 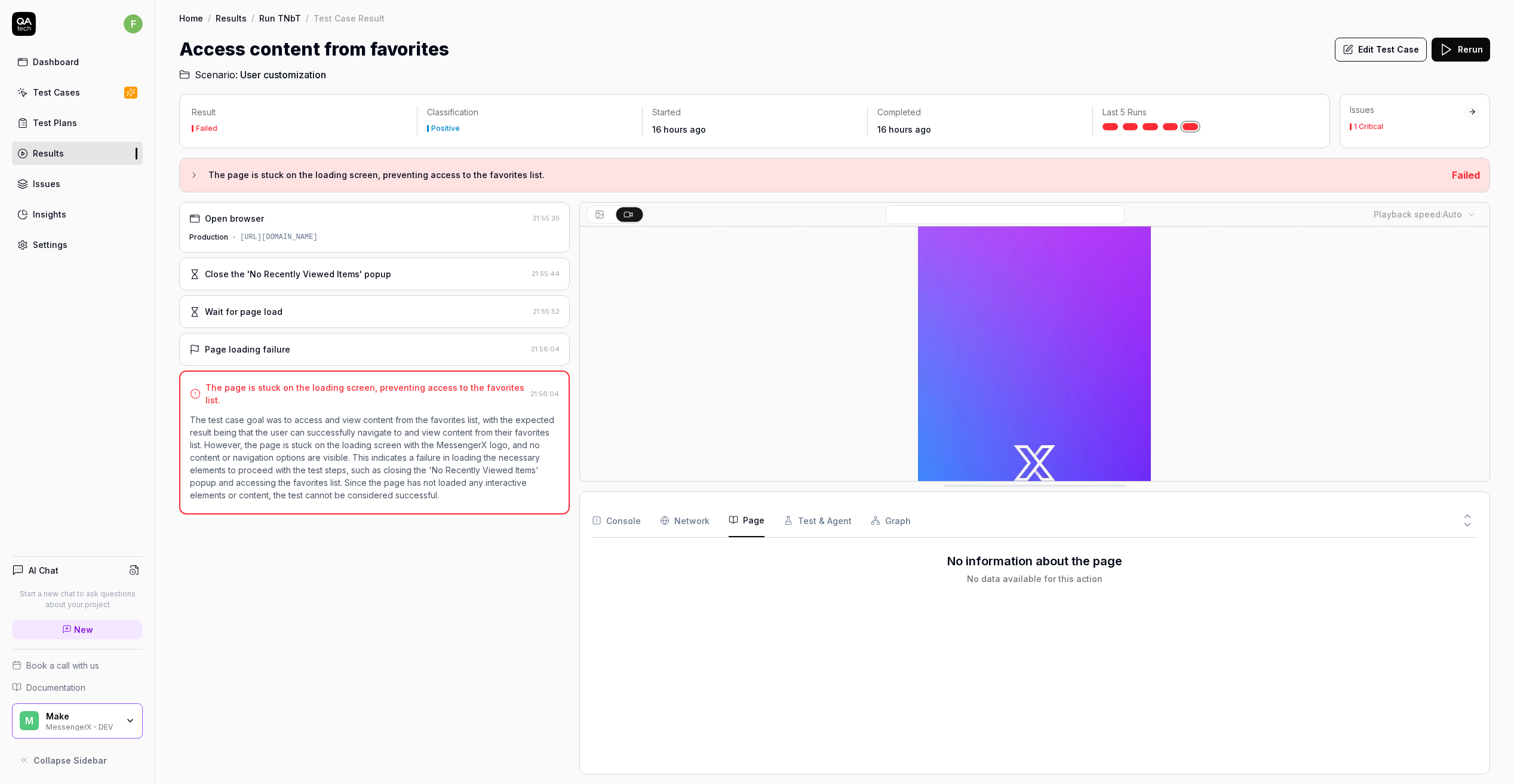 What do you see at coordinates (1035, 561) in the screenshot?
I see `h3: No information about the page` at bounding box center [1035, 561].